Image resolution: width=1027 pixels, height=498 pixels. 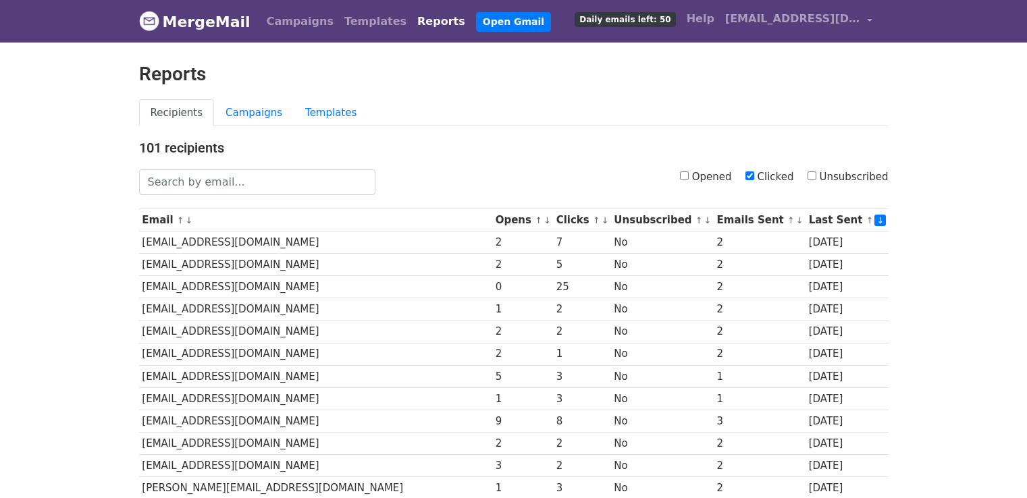 What do you see at coordinates (811, 175) in the screenshot?
I see `input: Unsubscribed` at bounding box center [811, 175].